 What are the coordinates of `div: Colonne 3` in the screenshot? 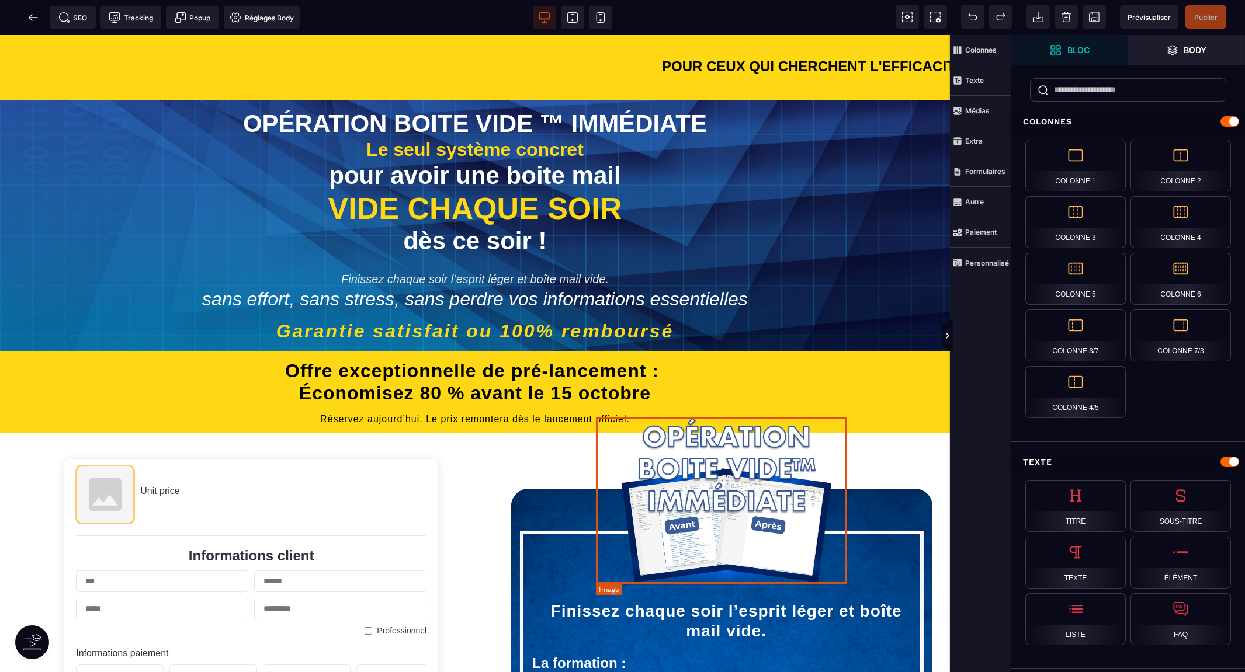 It's located at (1076, 222).